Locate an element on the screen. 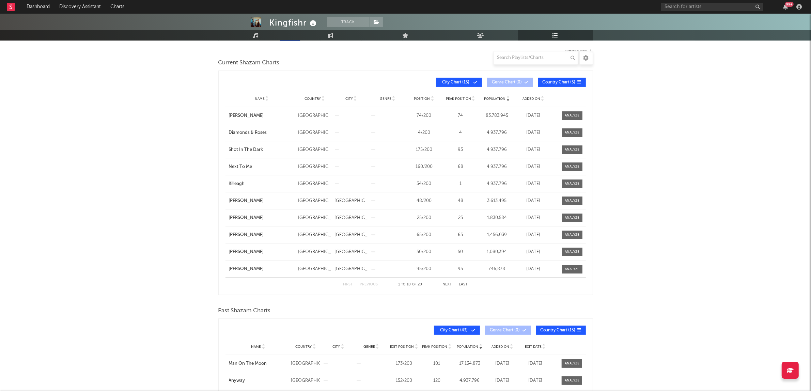  div: 17,134,873 is located at coordinates (469, 364).